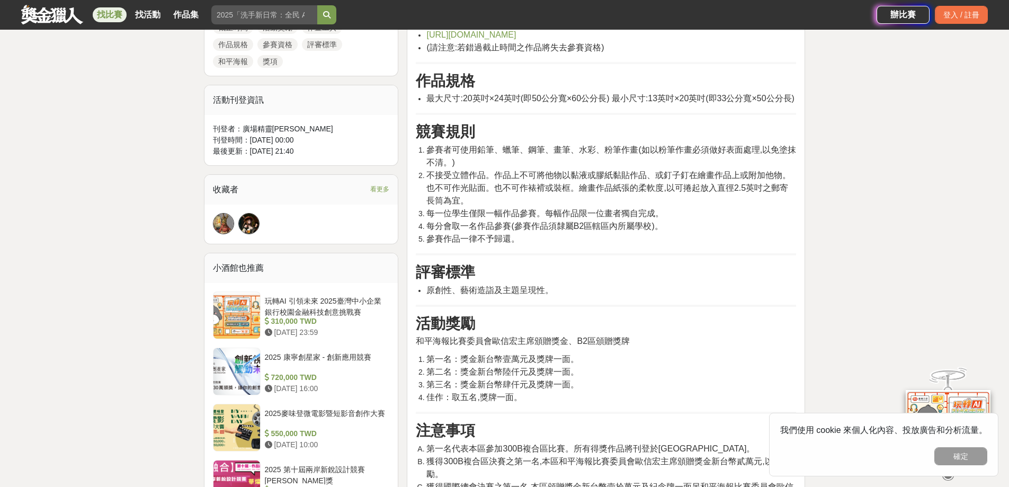  I want to click on div: 活動刊登資訊, so click(301, 100).